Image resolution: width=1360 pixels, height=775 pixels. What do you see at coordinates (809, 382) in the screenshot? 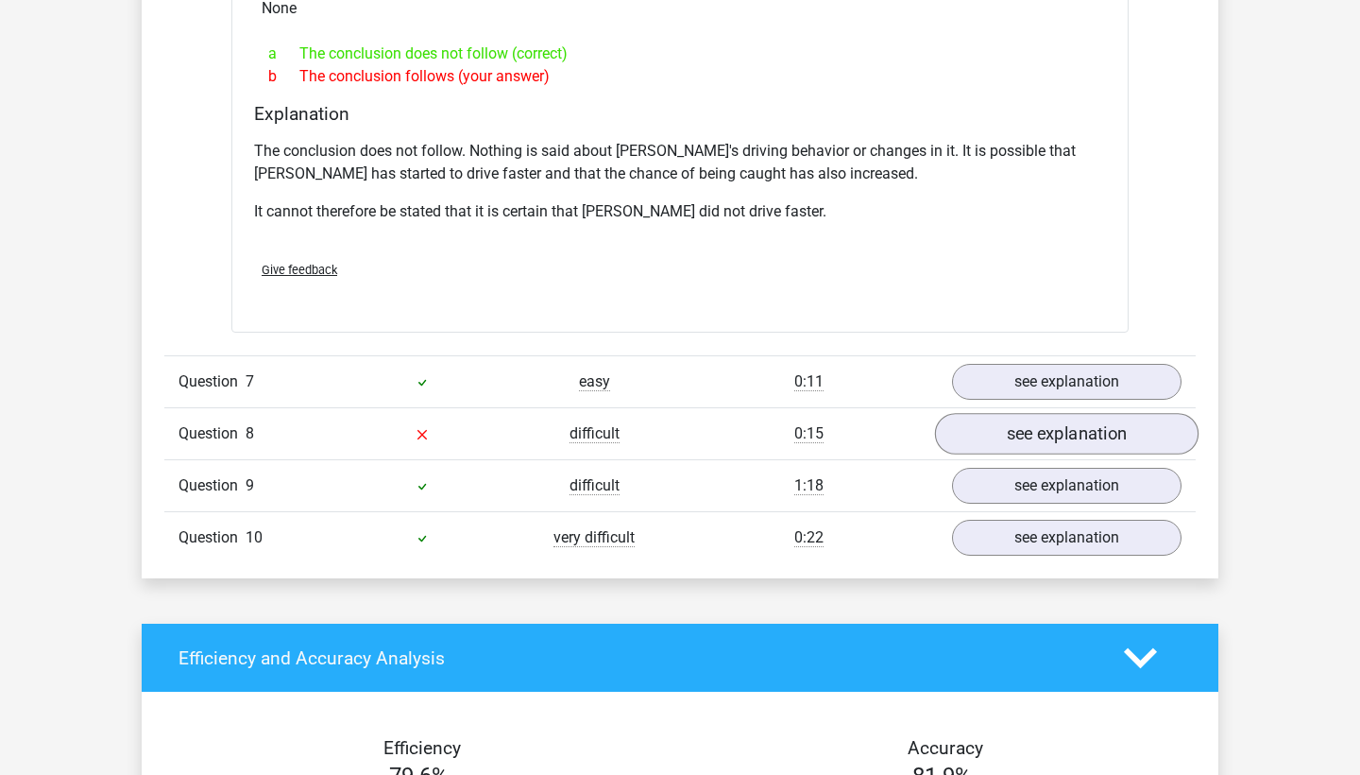
I see `span: 0:11` at bounding box center [809, 382].